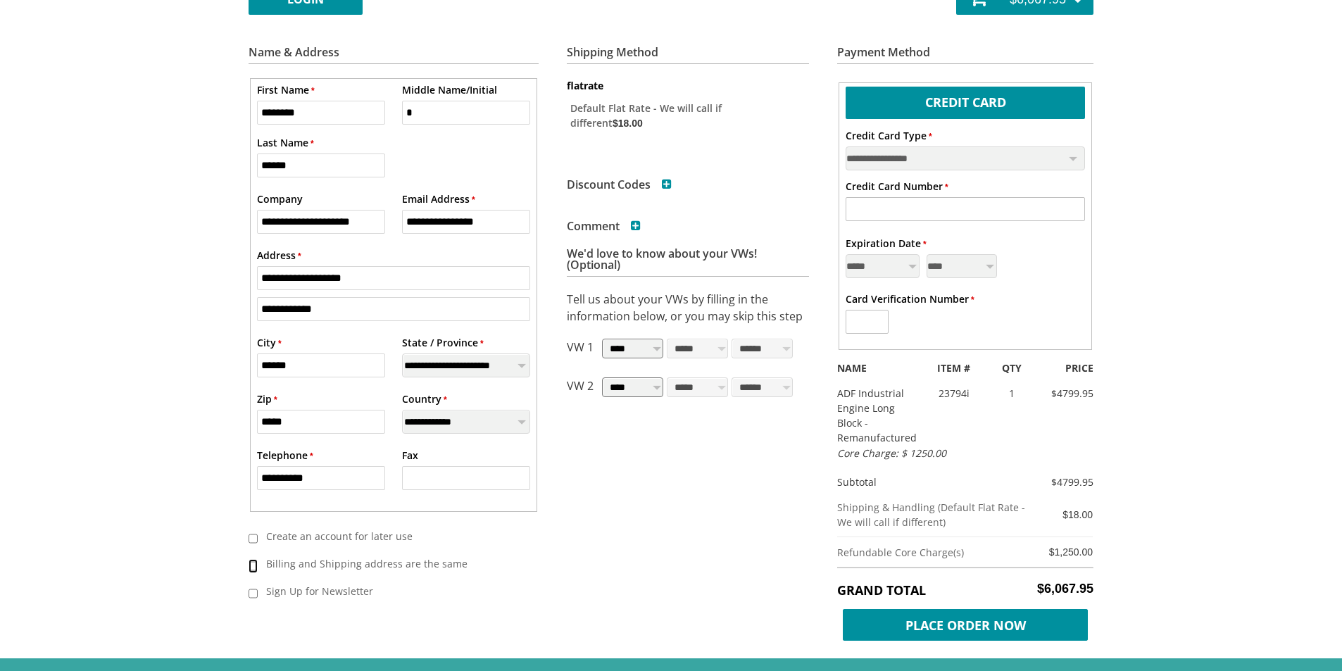 Image resolution: width=1342 pixels, height=671 pixels. Describe the element at coordinates (872, 368) in the screenshot. I see `div: NAME` at that location.